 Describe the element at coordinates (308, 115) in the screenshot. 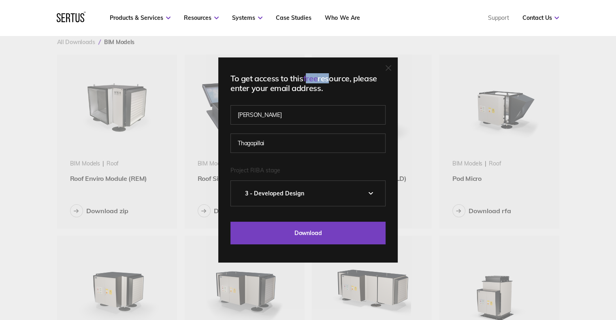

I see `input: First name*` at that location.